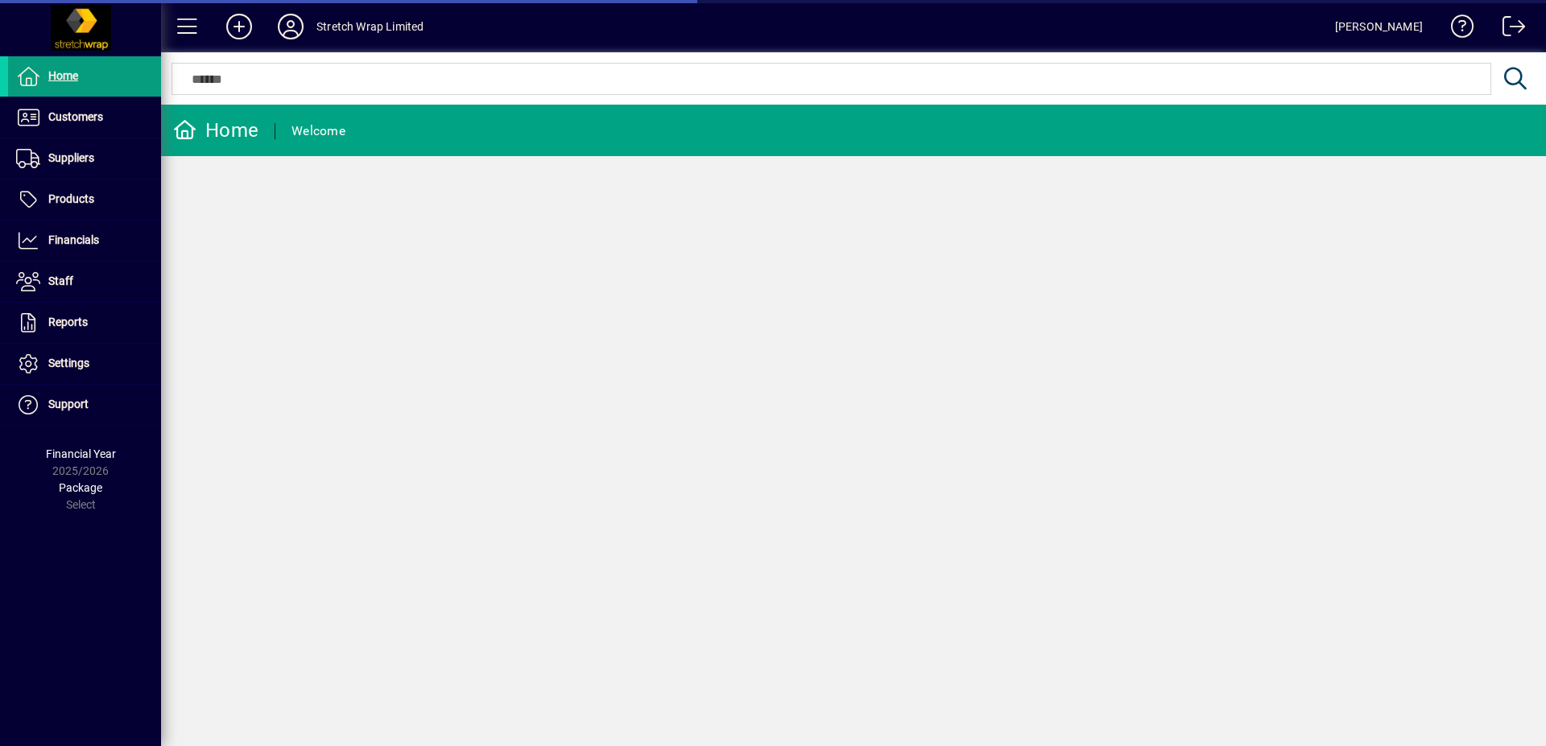  I want to click on a: Financials, so click(85, 241).